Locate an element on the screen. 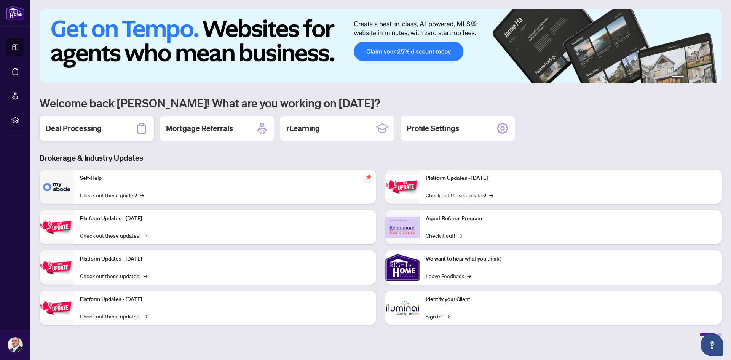 The image size is (731, 360). img: Platform Updates - July 8, 2025 is located at coordinates (57, 308).